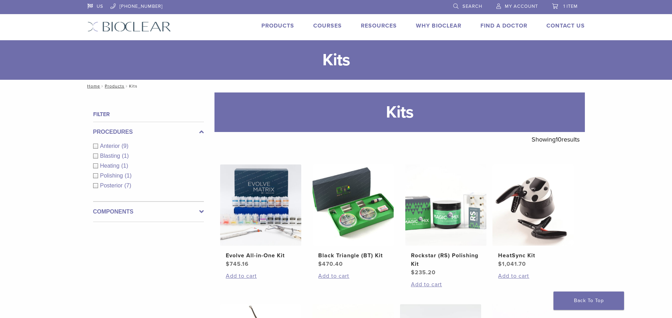 The width and height of the screenshot is (672, 318). Describe the element at coordinates (327, 26) in the screenshot. I see `a: Courses` at that location.